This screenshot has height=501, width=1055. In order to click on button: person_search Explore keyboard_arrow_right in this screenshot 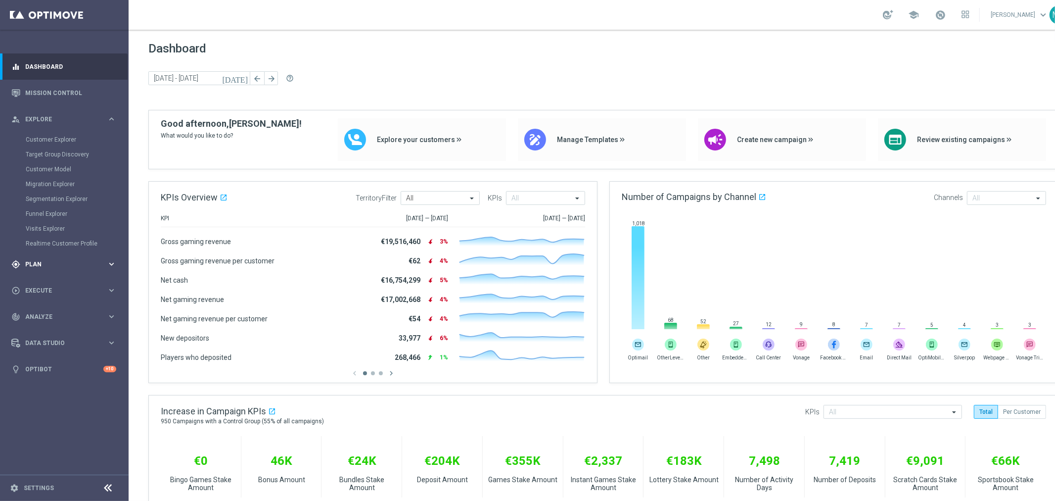, I will do `click(64, 119)`.